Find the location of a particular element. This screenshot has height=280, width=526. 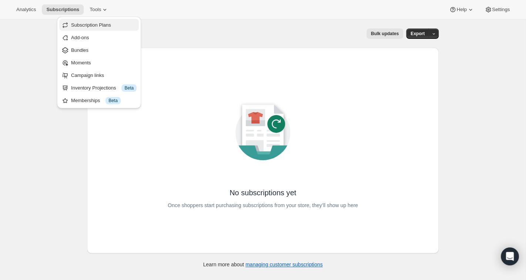

span: Help is located at coordinates (462, 10).